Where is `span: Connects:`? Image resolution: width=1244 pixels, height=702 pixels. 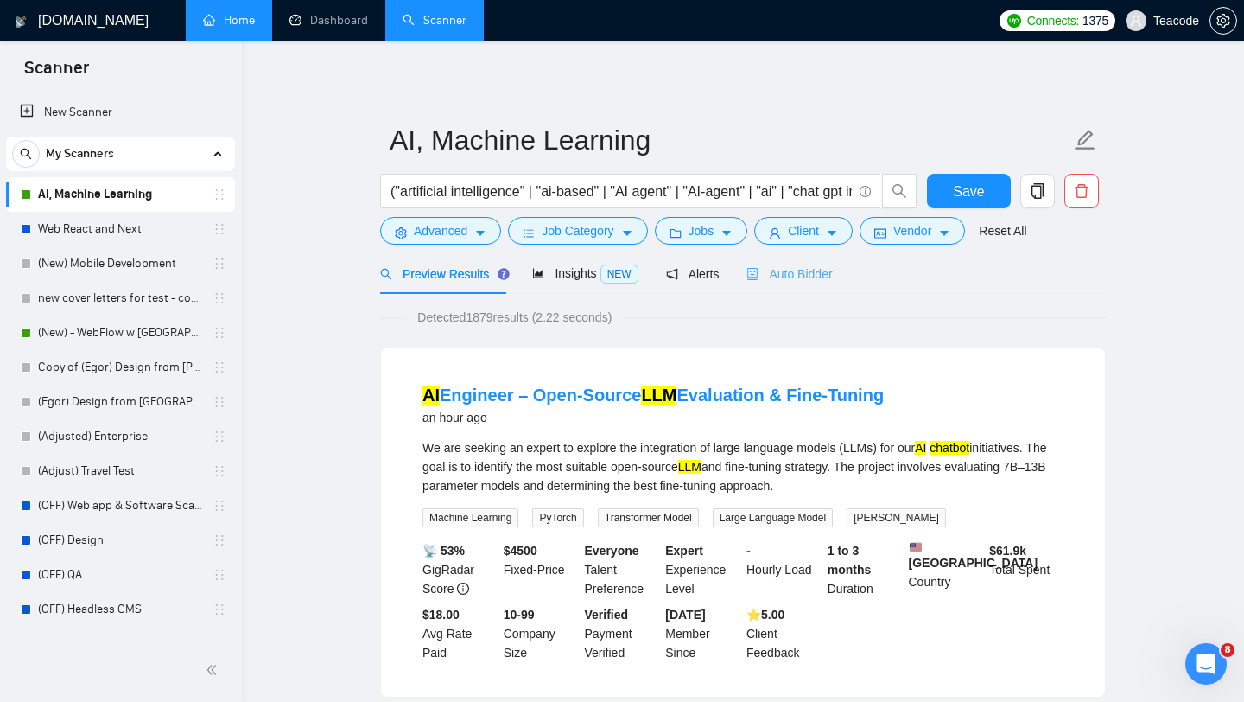 span: Connects: is located at coordinates (1053, 21).